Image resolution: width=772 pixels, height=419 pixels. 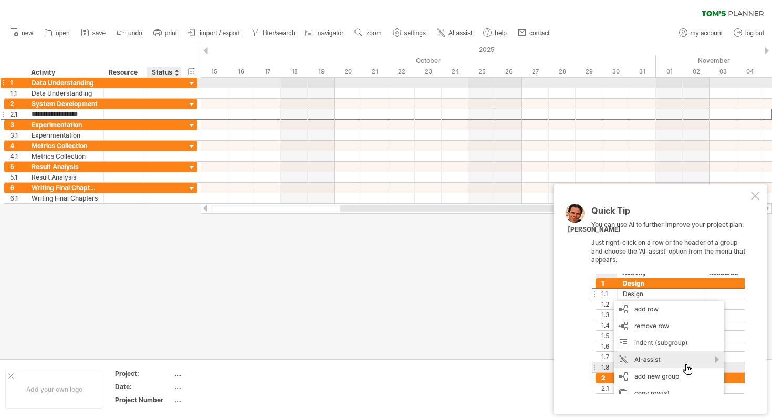 What do you see at coordinates (64, 73) in the screenshot?
I see `div: Activity` at bounding box center [64, 73].